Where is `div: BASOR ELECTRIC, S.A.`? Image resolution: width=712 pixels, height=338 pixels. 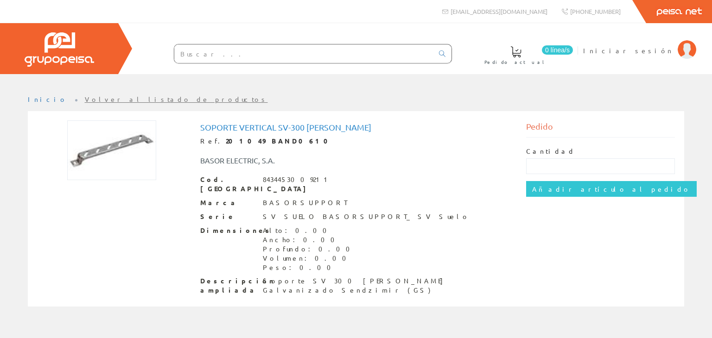 div: BASOR ELECTRIC, S.A. is located at coordinates (288, 160).